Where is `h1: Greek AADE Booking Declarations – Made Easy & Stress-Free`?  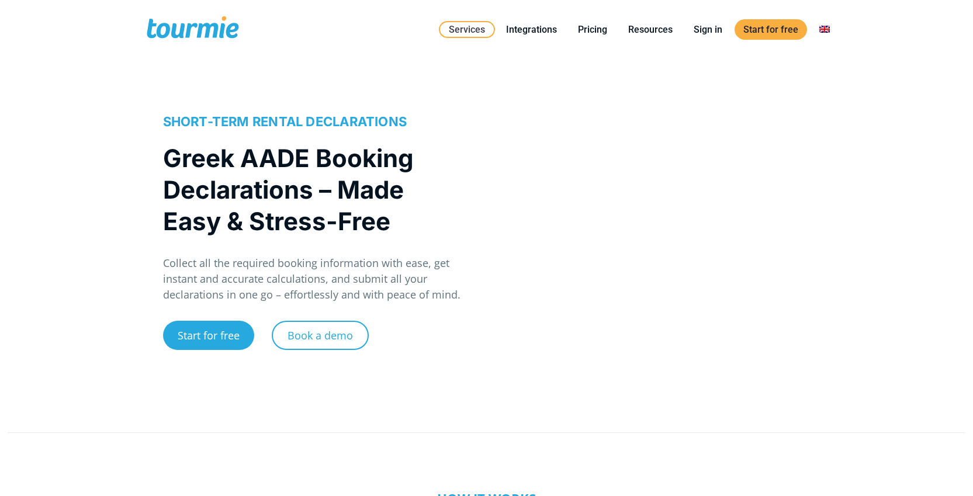 h1: Greek AADE Booking Declarations – Made Easy & Stress-Free is located at coordinates (313, 190).